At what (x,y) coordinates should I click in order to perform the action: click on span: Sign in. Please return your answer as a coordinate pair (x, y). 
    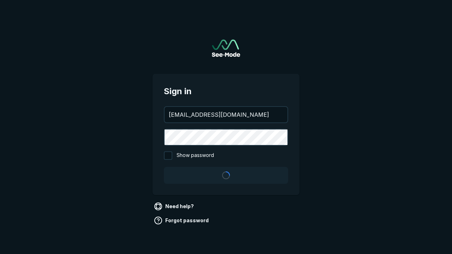
    Looking at the image, I should click on (226, 92).